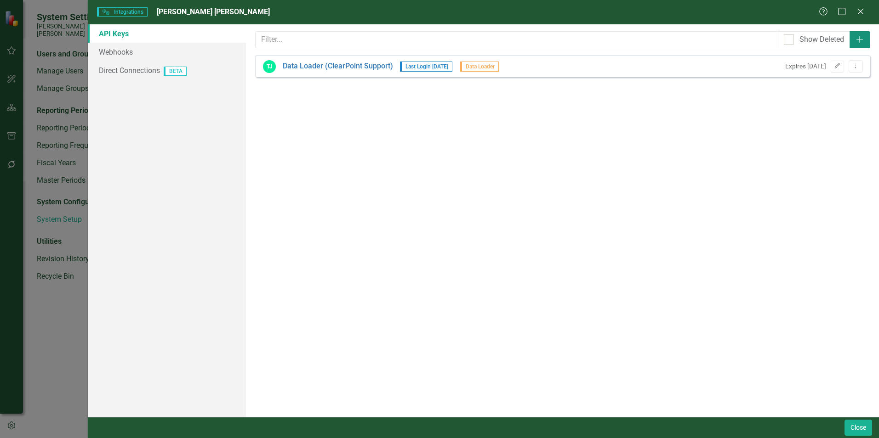 This screenshot has height=438, width=879. Describe the element at coordinates (269, 67) in the screenshot. I see `div: TJ` at that location.